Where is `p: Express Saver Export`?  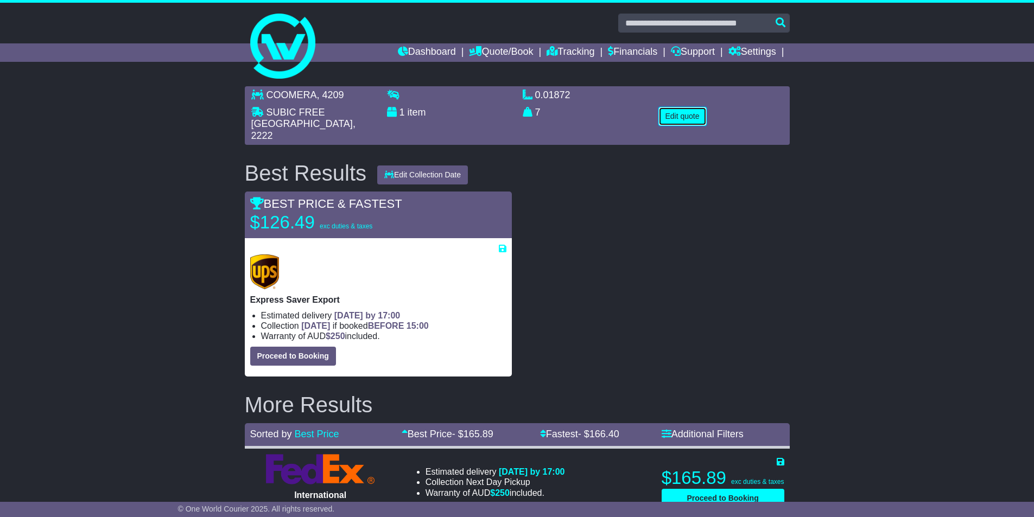
p: Express Saver Export is located at coordinates (378, 300).